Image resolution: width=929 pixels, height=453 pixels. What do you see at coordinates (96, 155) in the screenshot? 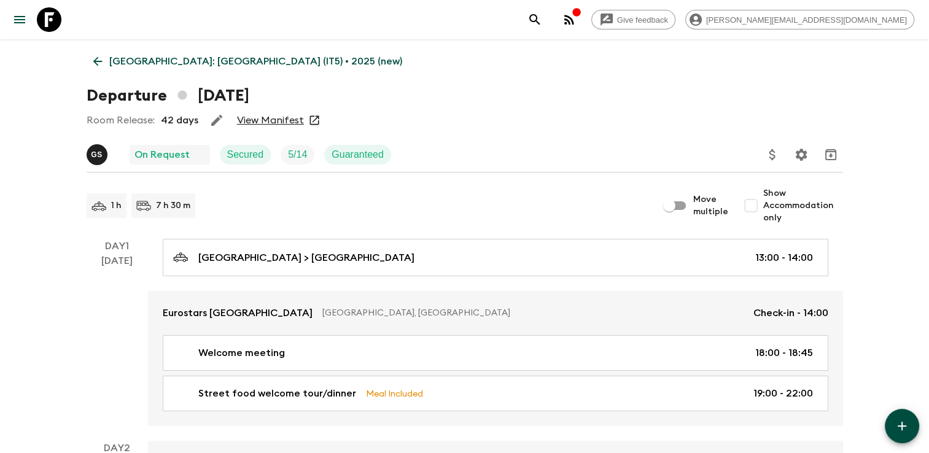
I see `p: G S` at bounding box center [96, 155].